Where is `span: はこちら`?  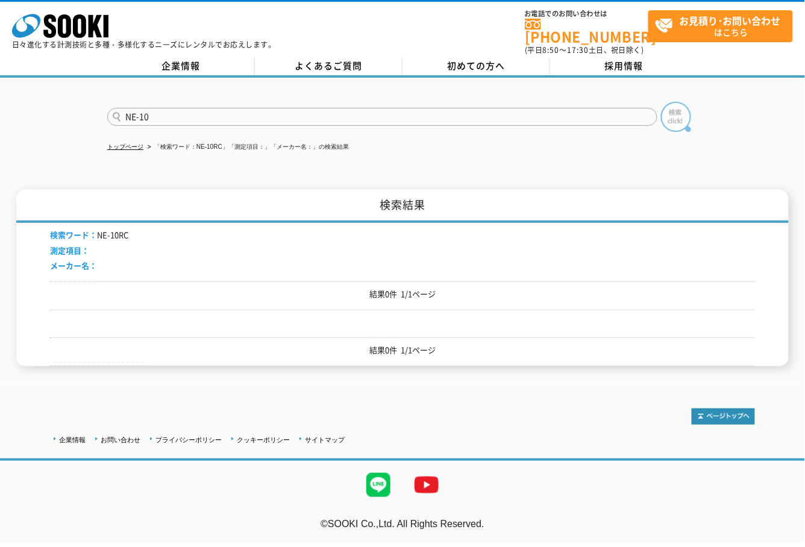 span: はこちら is located at coordinates (724, 26).